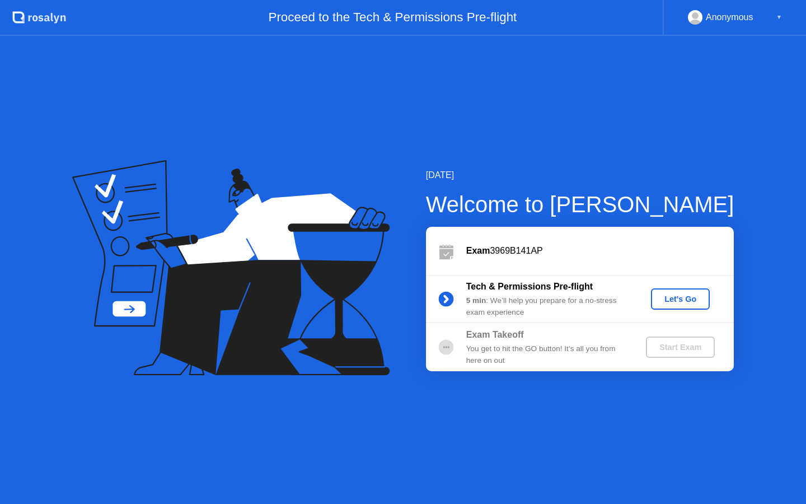 This screenshot has height=504, width=806. What do you see at coordinates (680, 299) in the screenshot?
I see `div: Let's Go` at bounding box center [680, 299].